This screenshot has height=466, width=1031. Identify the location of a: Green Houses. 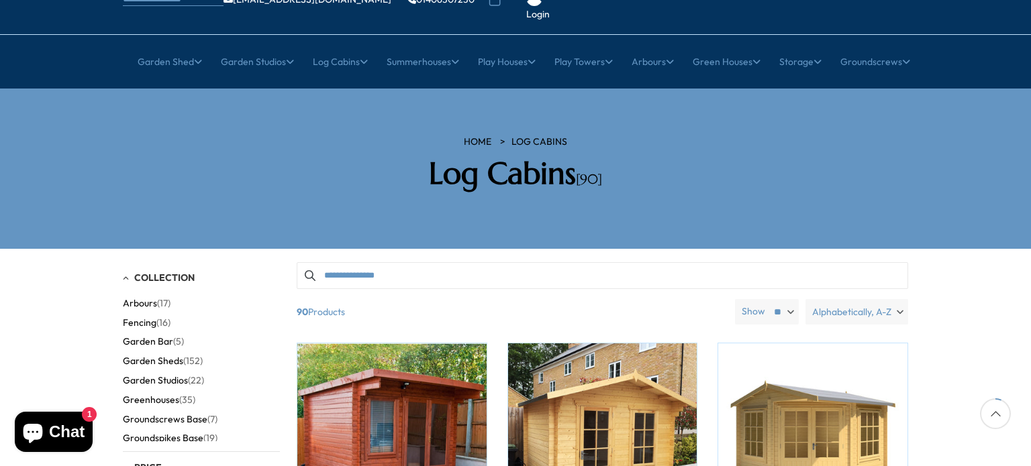
(726, 62).